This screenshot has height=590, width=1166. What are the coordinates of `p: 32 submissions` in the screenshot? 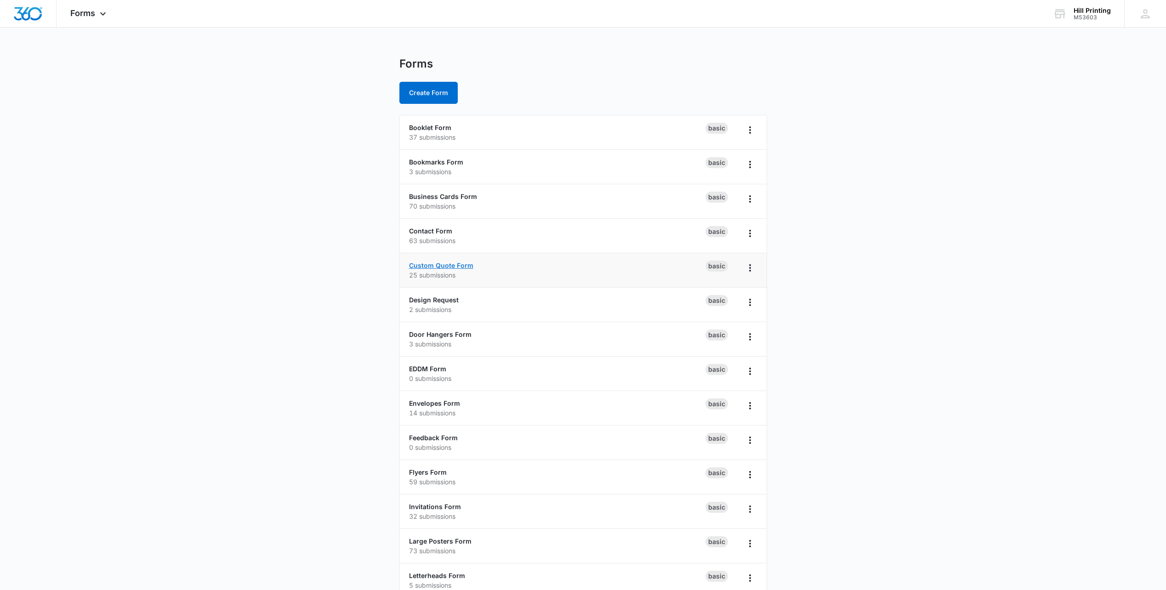 It's located at (557, 516).